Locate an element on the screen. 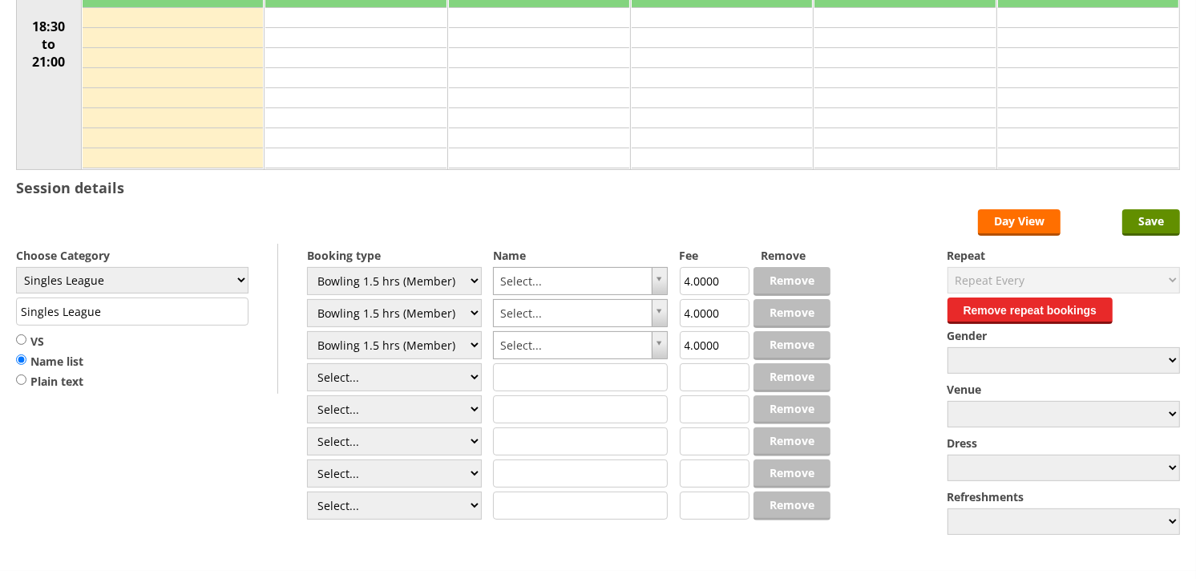 The height and width of the screenshot is (579, 1196). label: VS is located at coordinates (50, 341).